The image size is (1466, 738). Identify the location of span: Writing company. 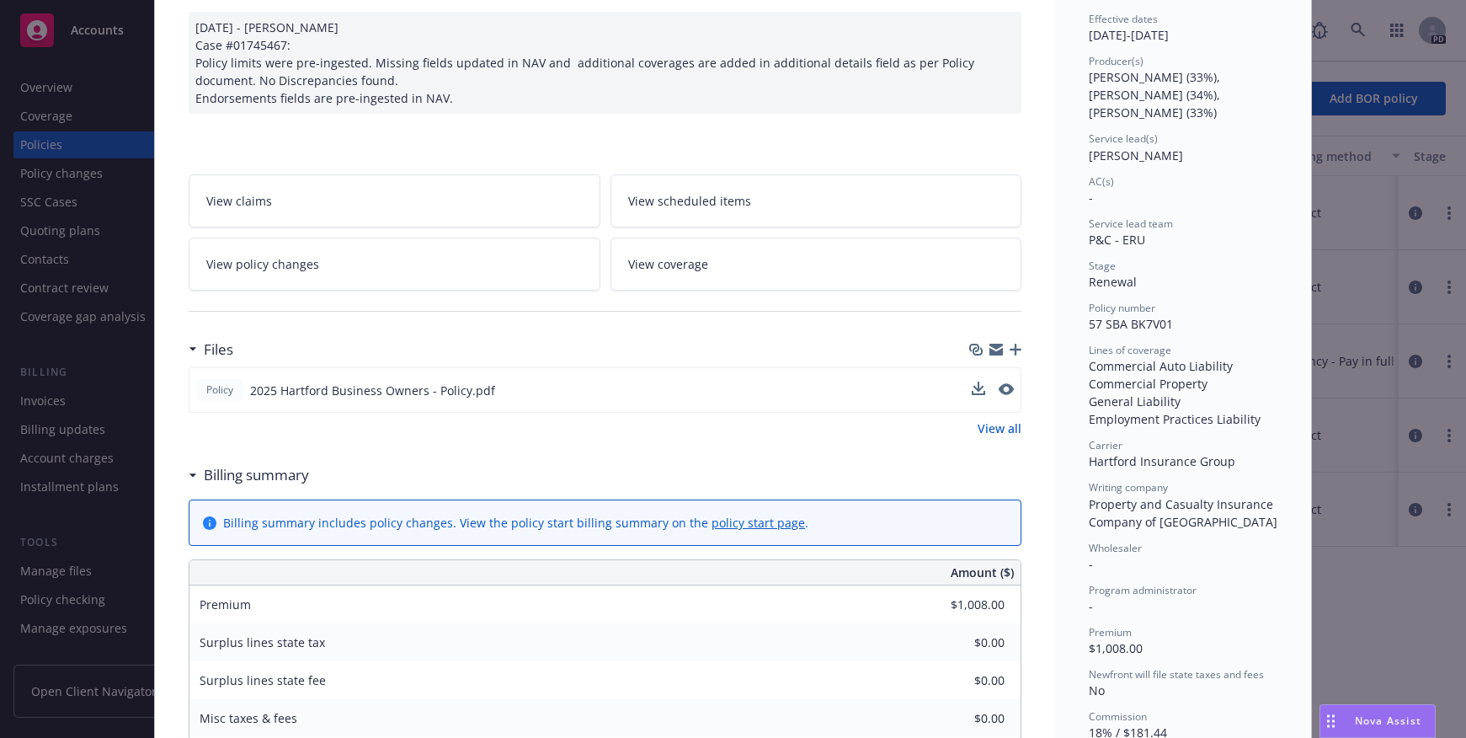
(1129, 487).